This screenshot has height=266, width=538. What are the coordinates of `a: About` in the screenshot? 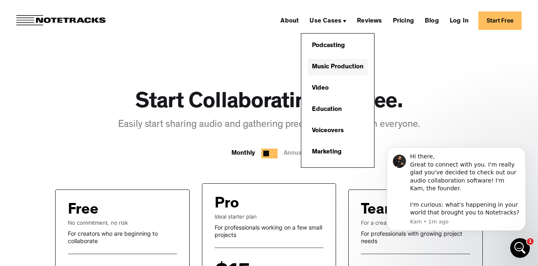 It's located at (289, 20).